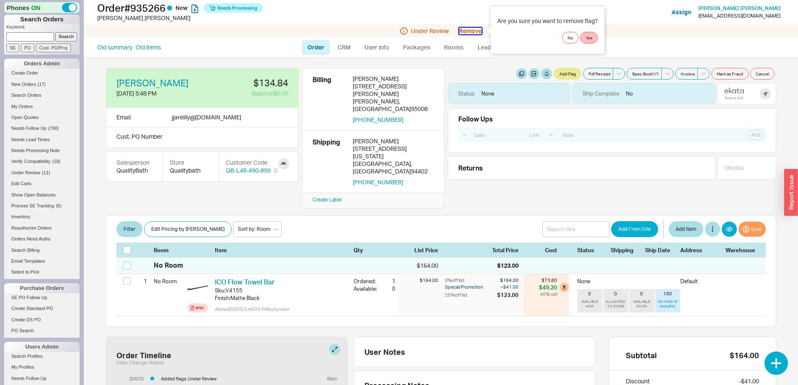 The width and height of the screenshot is (798, 385). I want to click on a: Select to Pick, so click(42, 272).